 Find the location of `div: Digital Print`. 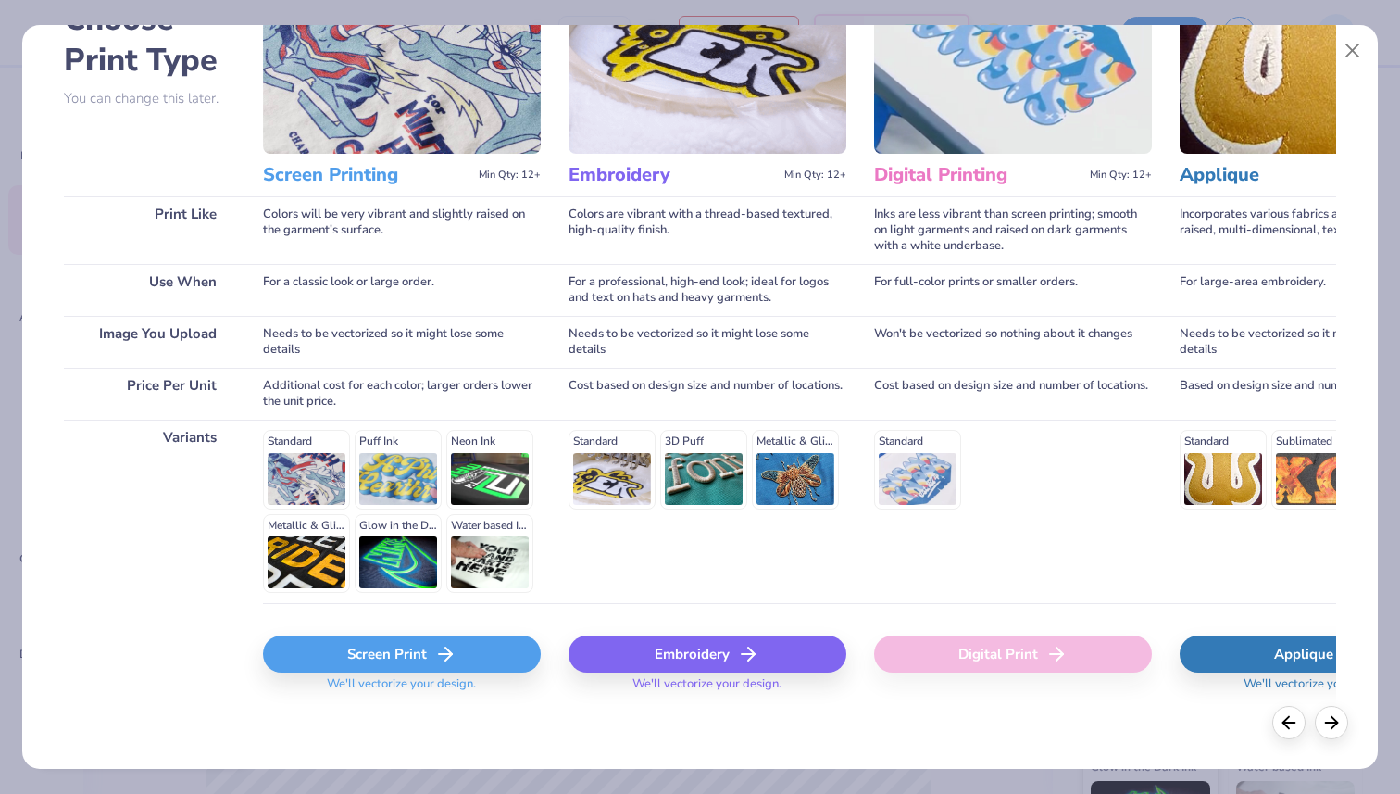

div: Digital Print is located at coordinates (1013, 654).